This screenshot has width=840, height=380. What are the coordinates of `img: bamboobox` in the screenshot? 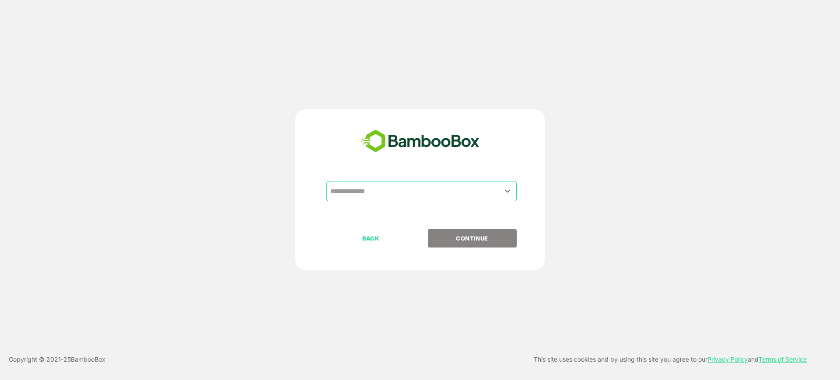 It's located at (420, 141).